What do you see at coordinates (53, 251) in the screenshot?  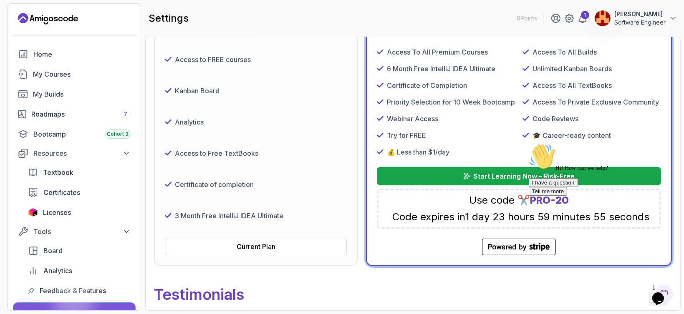 I see `span: Board` at bounding box center [53, 251].